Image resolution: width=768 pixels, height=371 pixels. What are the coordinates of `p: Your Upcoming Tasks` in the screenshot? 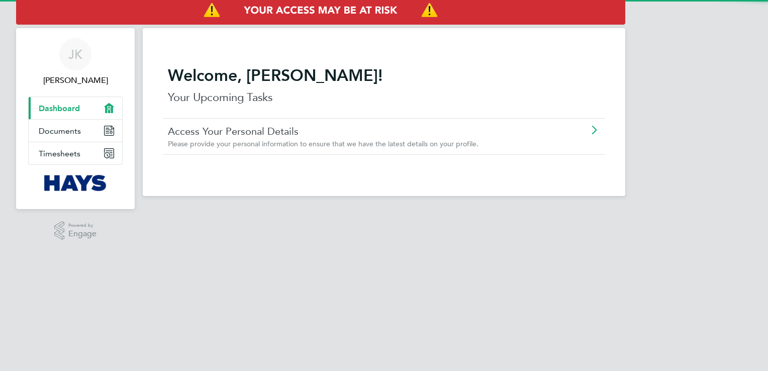 It's located at (384, 98).